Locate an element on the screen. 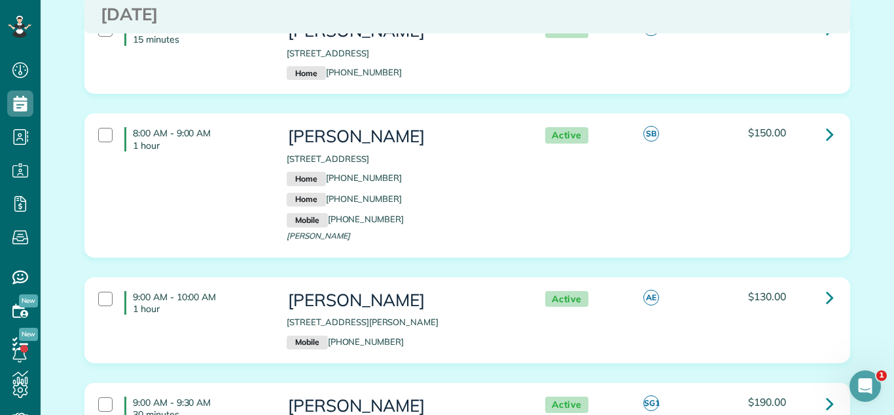 The height and width of the screenshot is (415, 894). span: SB is located at coordinates (652, 134).